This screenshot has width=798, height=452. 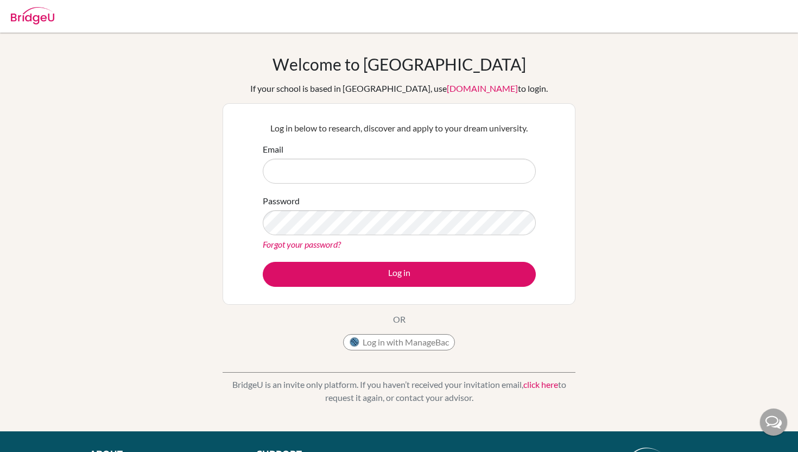 I want to click on p: Log in below to research, discover and apply to your dream university., so click(x=399, y=128).